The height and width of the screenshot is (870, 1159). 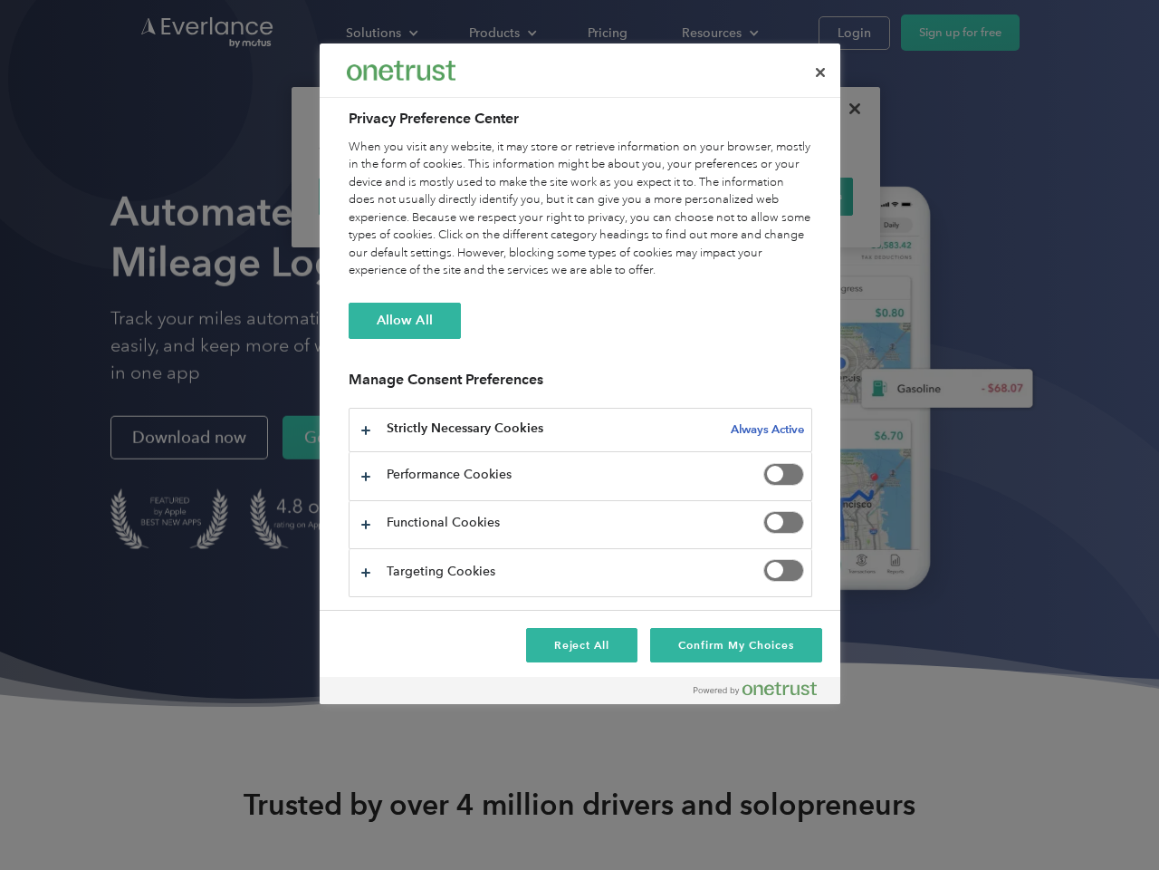 I want to click on button: Confirm My Choices, so click(x=736, y=645).